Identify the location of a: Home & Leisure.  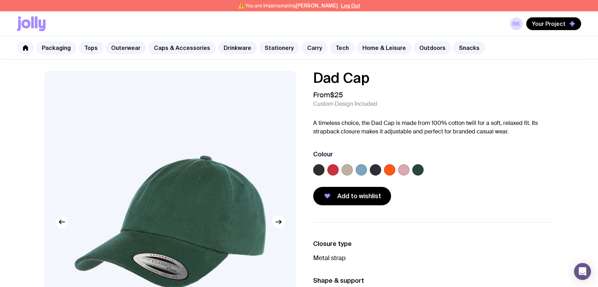
(384, 48).